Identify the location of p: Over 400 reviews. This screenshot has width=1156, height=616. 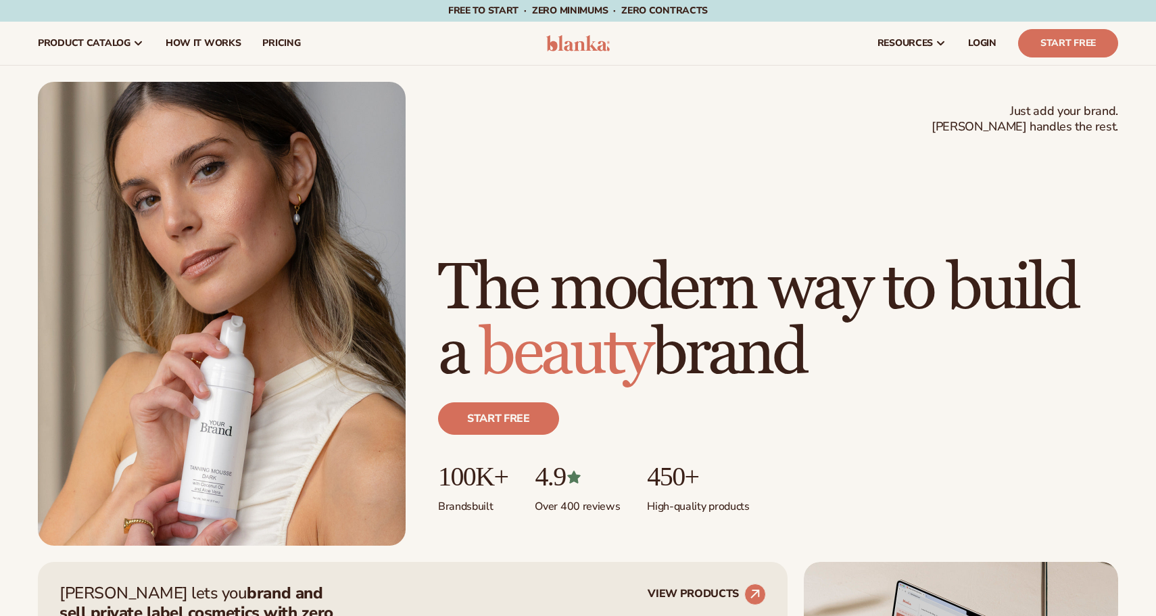
(577, 502).